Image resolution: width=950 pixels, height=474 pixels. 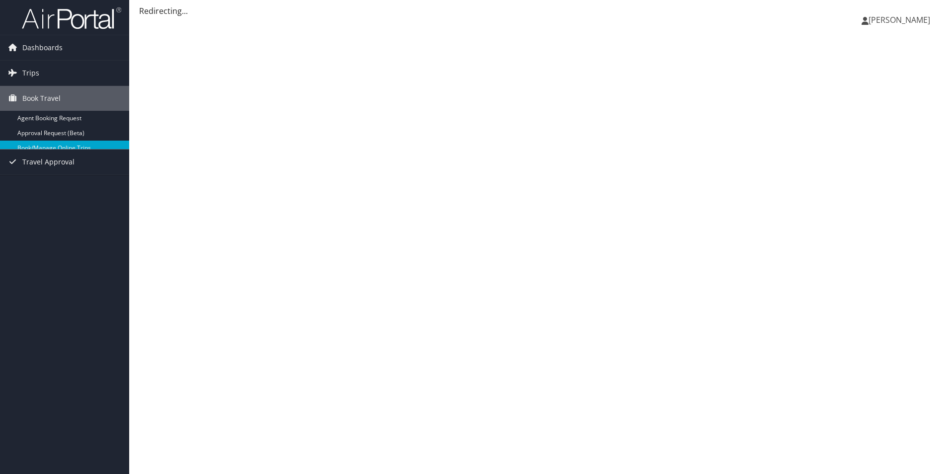 I want to click on span: Travel Approval, so click(x=48, y=162).